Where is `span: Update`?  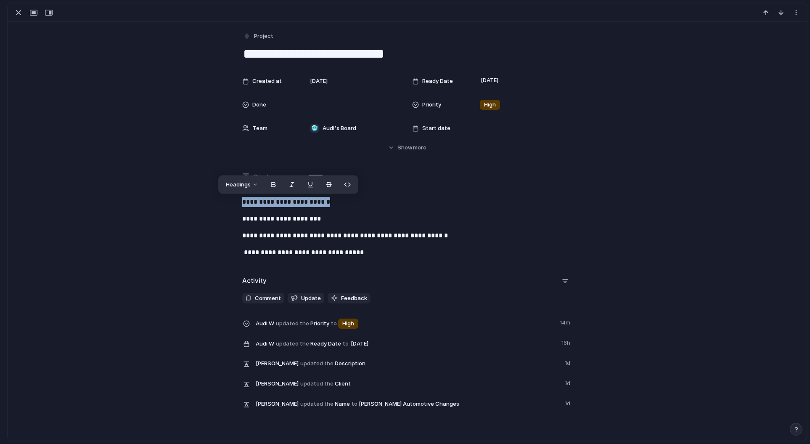
span: Update is located at coordinates (311, 298).